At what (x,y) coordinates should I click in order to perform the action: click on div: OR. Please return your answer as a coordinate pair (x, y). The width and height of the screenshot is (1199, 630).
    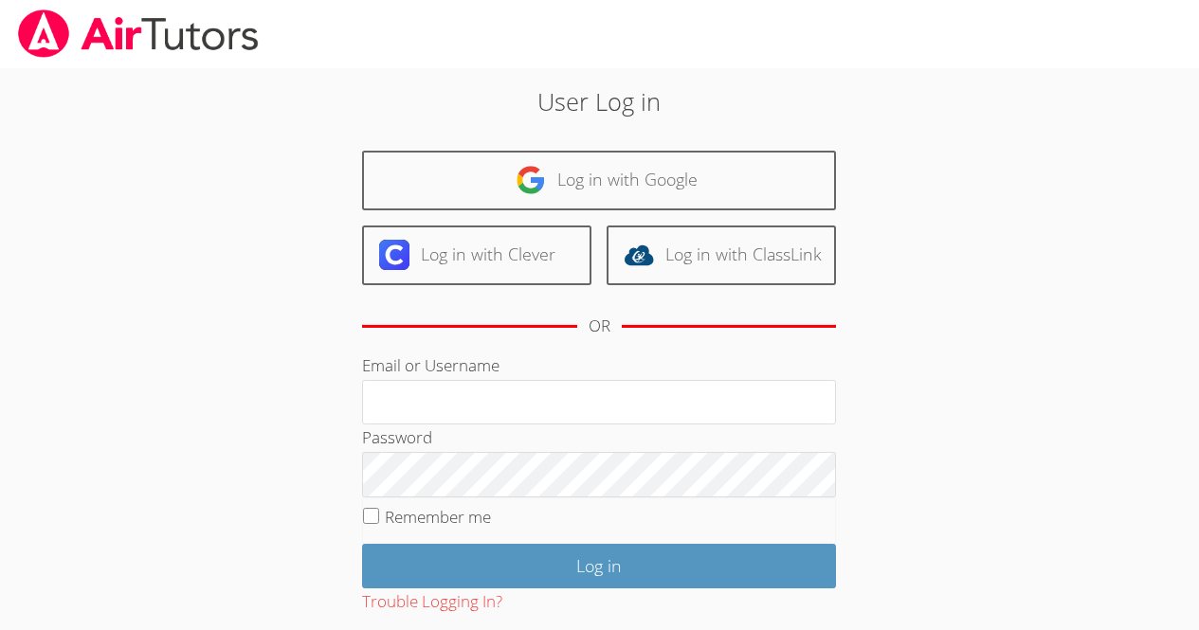
    Looking at the image, I should click on (599, 326).